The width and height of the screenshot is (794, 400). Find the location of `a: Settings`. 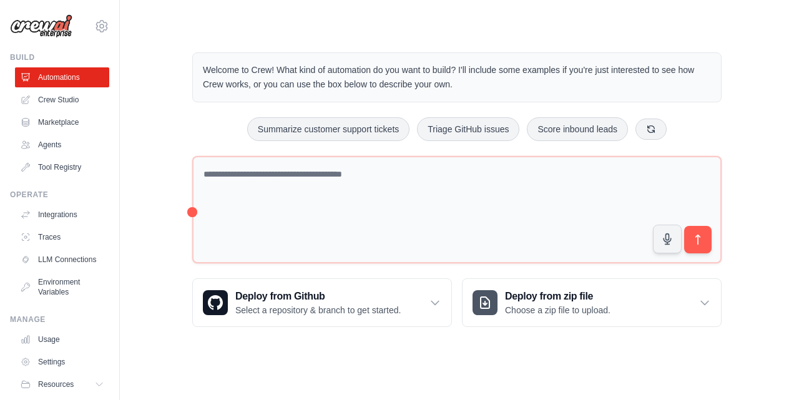

a: Settings is located at coordinates (62, 362).